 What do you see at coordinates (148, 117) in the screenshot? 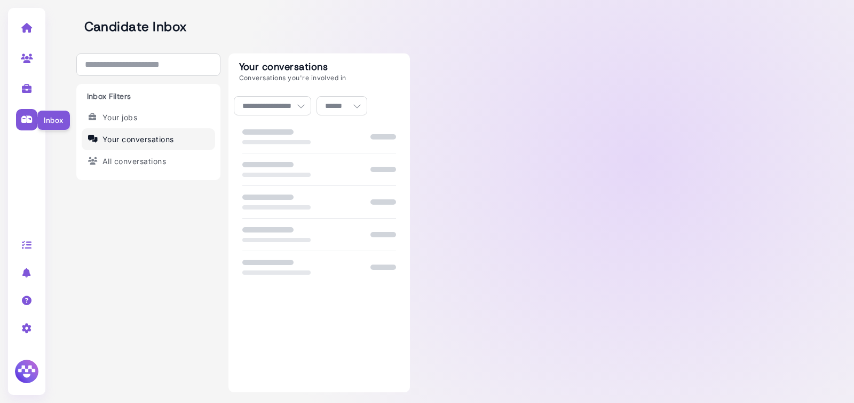
I see `li: Your jobs` at bounding box center [148, 117].